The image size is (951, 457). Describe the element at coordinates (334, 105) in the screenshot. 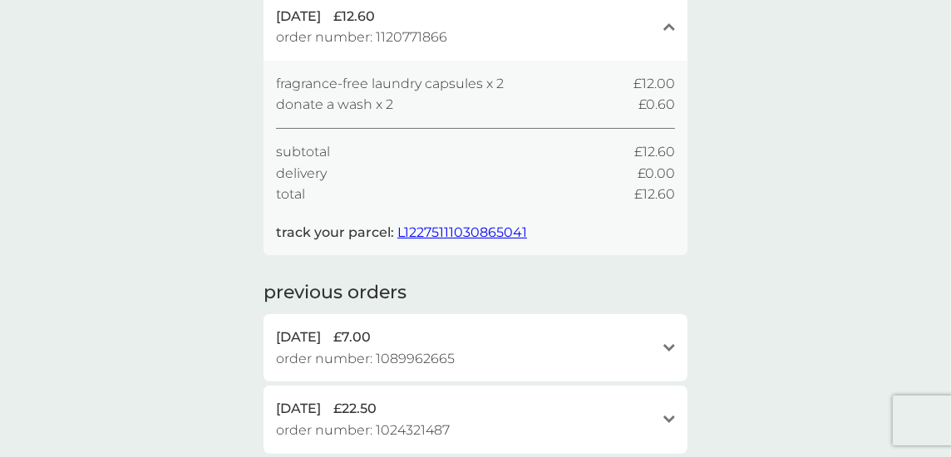

I see `span: donate a wash x 2` at that location.